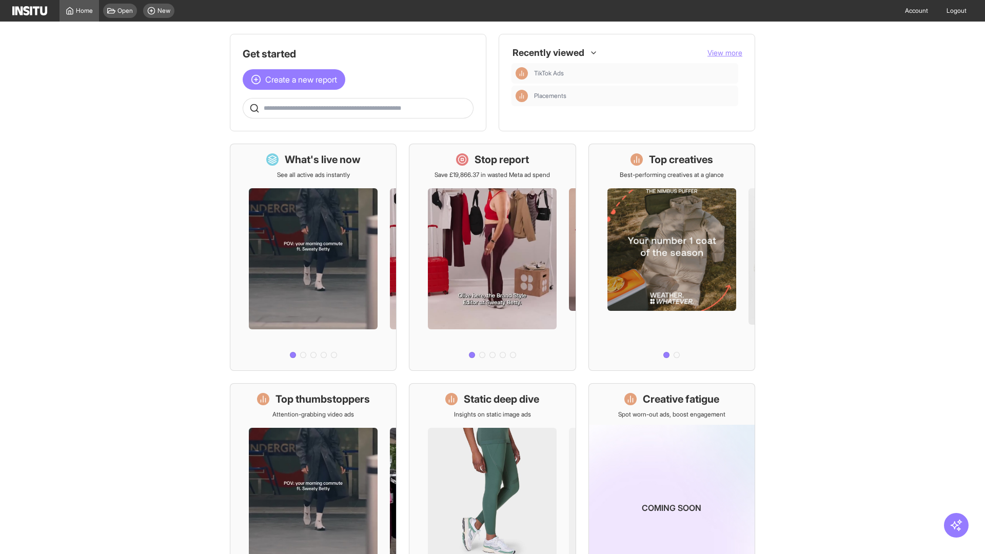 This screenshot has height=554, width=985. What do you see at coordinates (492, 175) in the screenshot?
I see `p: Save £19,866.37 in wasted Meta ad spend` at bounding box center [492, 175].